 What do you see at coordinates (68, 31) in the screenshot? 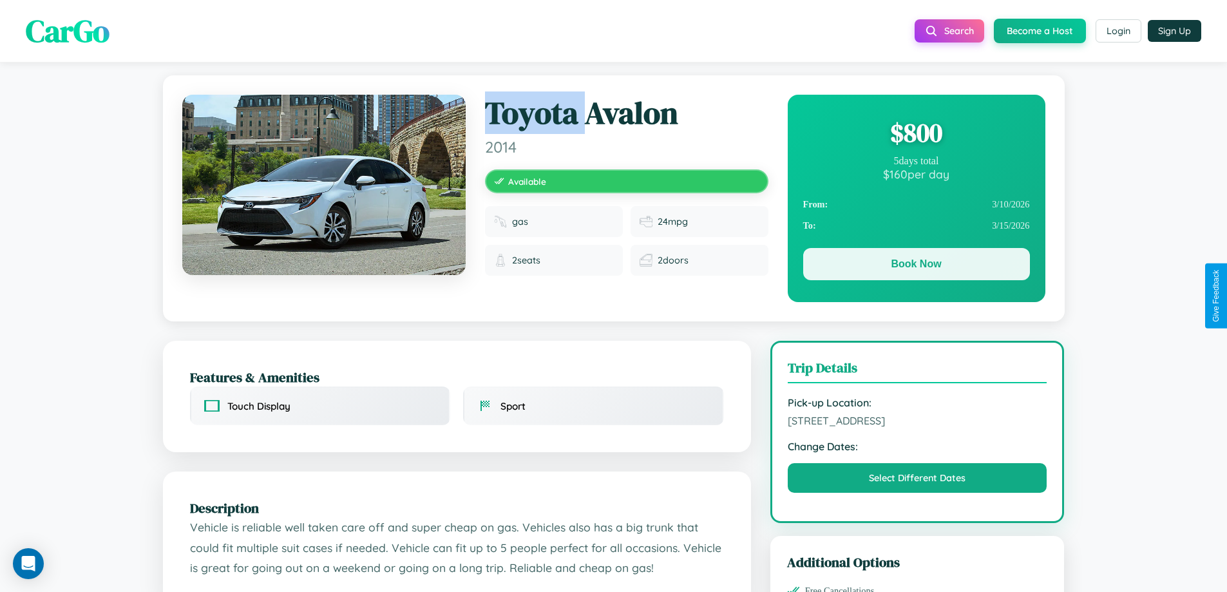
I see `span: CarGo` at bounding box center [68, 31].